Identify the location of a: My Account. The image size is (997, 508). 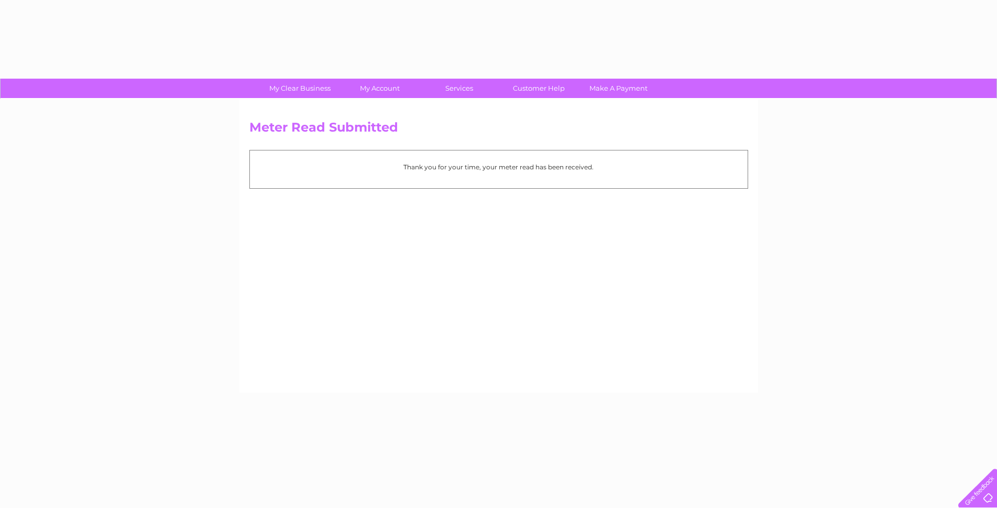
(379, 88).